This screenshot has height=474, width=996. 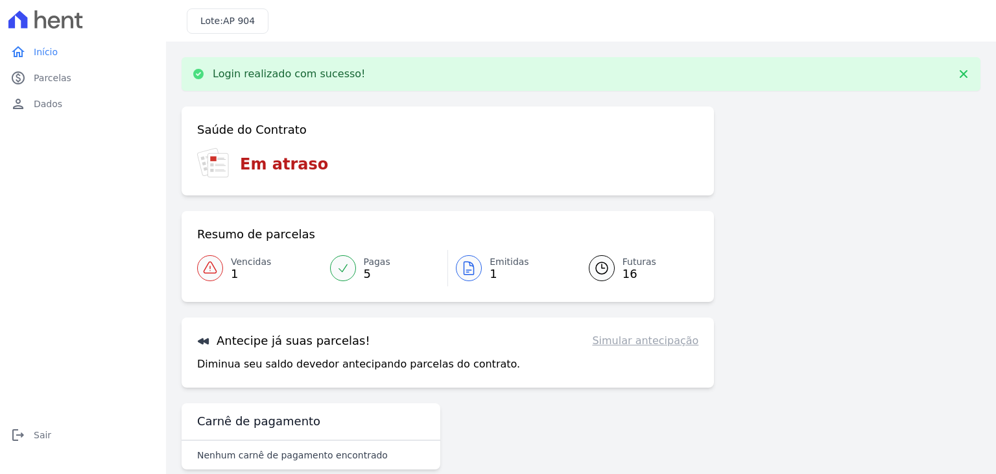 What do you see at coordinates (377, 261) in the screenshot?
I see `span: Pagas` at bounding box center [377, 261].